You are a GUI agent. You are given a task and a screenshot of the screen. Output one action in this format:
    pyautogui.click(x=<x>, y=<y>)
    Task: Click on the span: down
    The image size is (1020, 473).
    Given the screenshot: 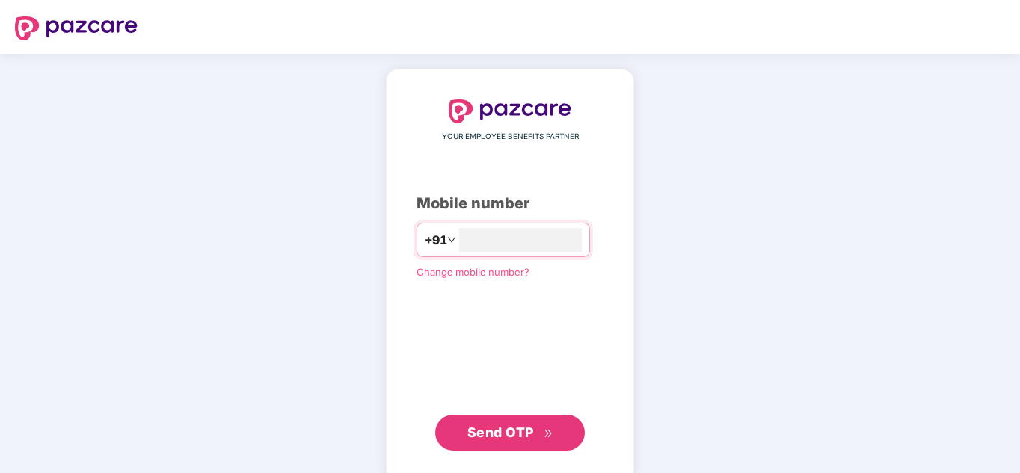 What is the action you would take?
    pyautogui.click(x=452, y=240)
    